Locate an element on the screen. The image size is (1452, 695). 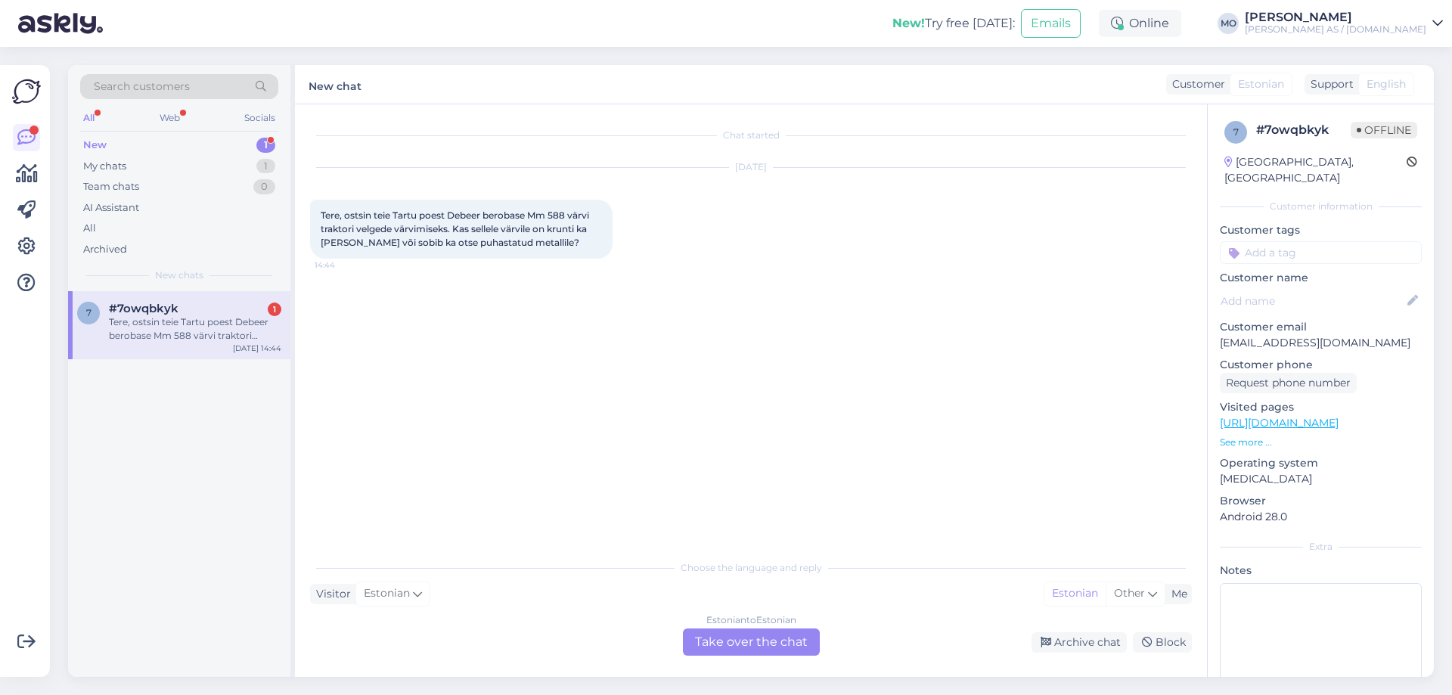
p: Operating system is located at coordinates (1321, 463).